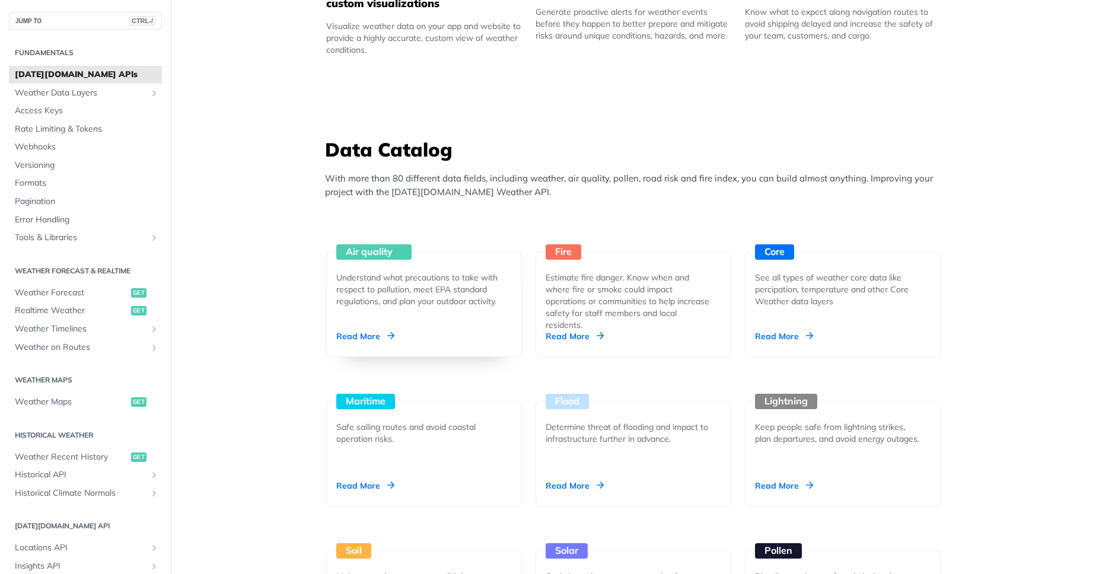  Describe the element at coordinates (71, 457) in the screenshot. I see `span: Weather Recent History` at that location.